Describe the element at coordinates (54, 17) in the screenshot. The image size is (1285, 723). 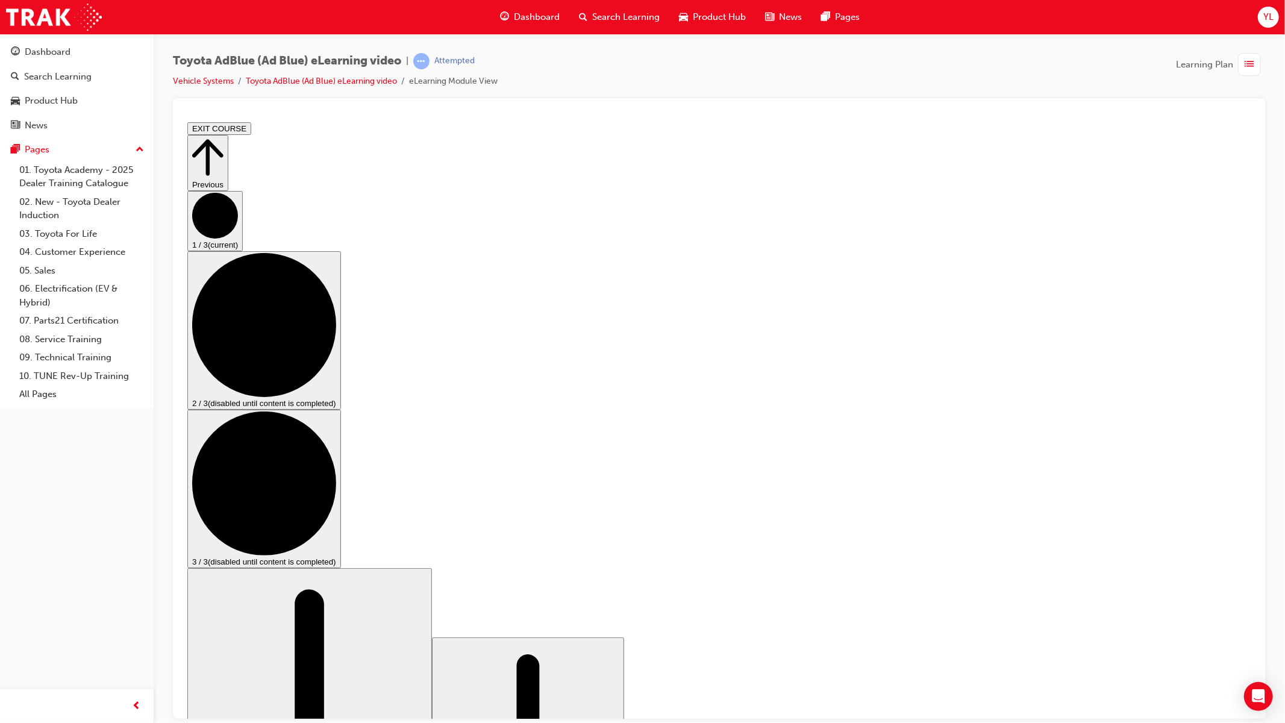
I see `img: Trak` at that location.